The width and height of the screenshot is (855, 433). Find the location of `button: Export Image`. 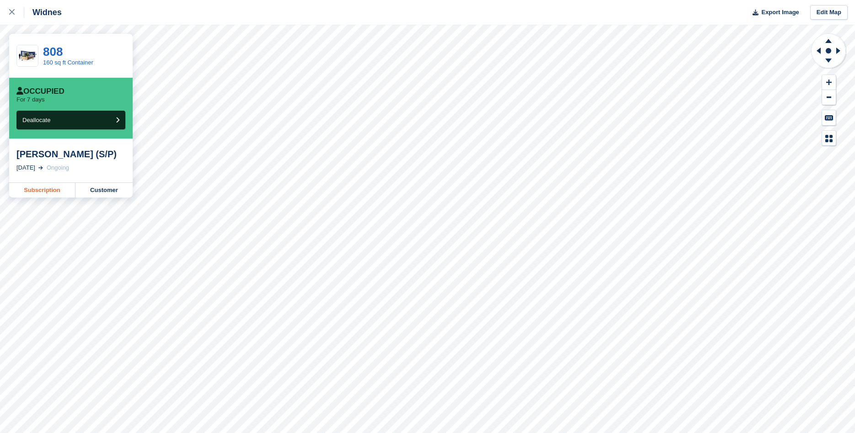

button: Export Image is located at coordinates (773, 12).